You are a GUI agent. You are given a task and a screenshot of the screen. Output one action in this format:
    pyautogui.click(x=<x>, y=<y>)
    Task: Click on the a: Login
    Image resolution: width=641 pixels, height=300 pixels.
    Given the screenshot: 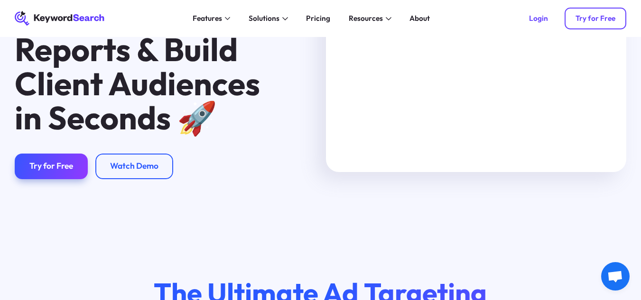 What is the action you would take?
    pyautogui.click(x=538, y=18)
    